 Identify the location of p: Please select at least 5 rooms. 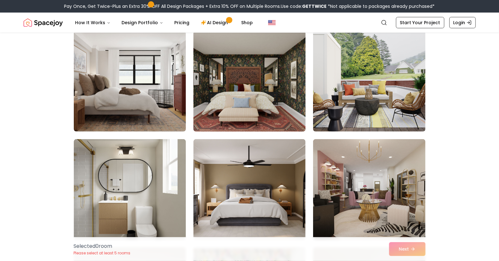
(102, 253).